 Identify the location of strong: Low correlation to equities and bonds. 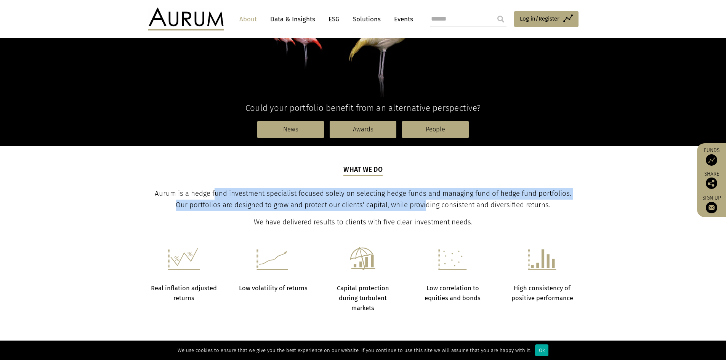
(452, 293).